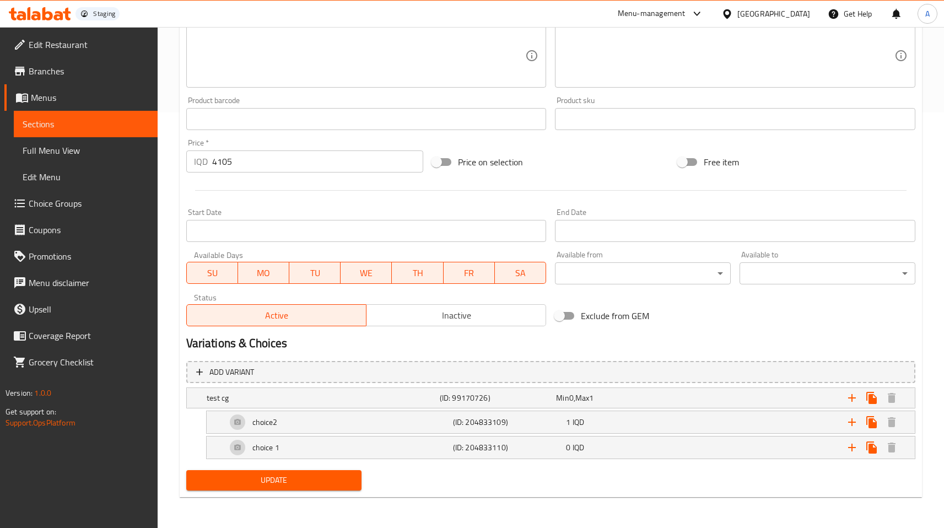 The width and height of the screenshot is (944, 528). Describe the element at coordinates (274, 480) in the screenshot. I see `span: Update` at that location.